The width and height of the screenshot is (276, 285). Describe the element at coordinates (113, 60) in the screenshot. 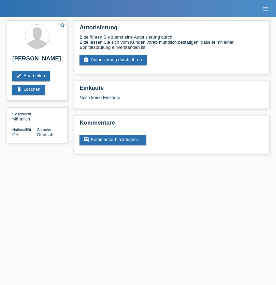

I see `a: assignment_turned_inAutorisierung durchführen` at that location.